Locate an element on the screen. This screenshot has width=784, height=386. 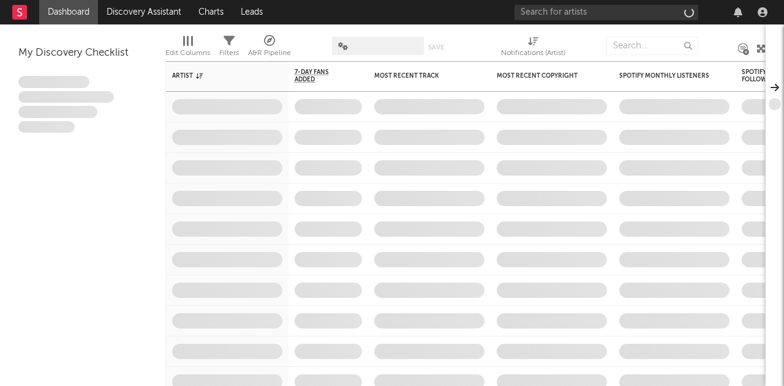
span: Lorem ipsum dolor is located at coordinates (54, 82).